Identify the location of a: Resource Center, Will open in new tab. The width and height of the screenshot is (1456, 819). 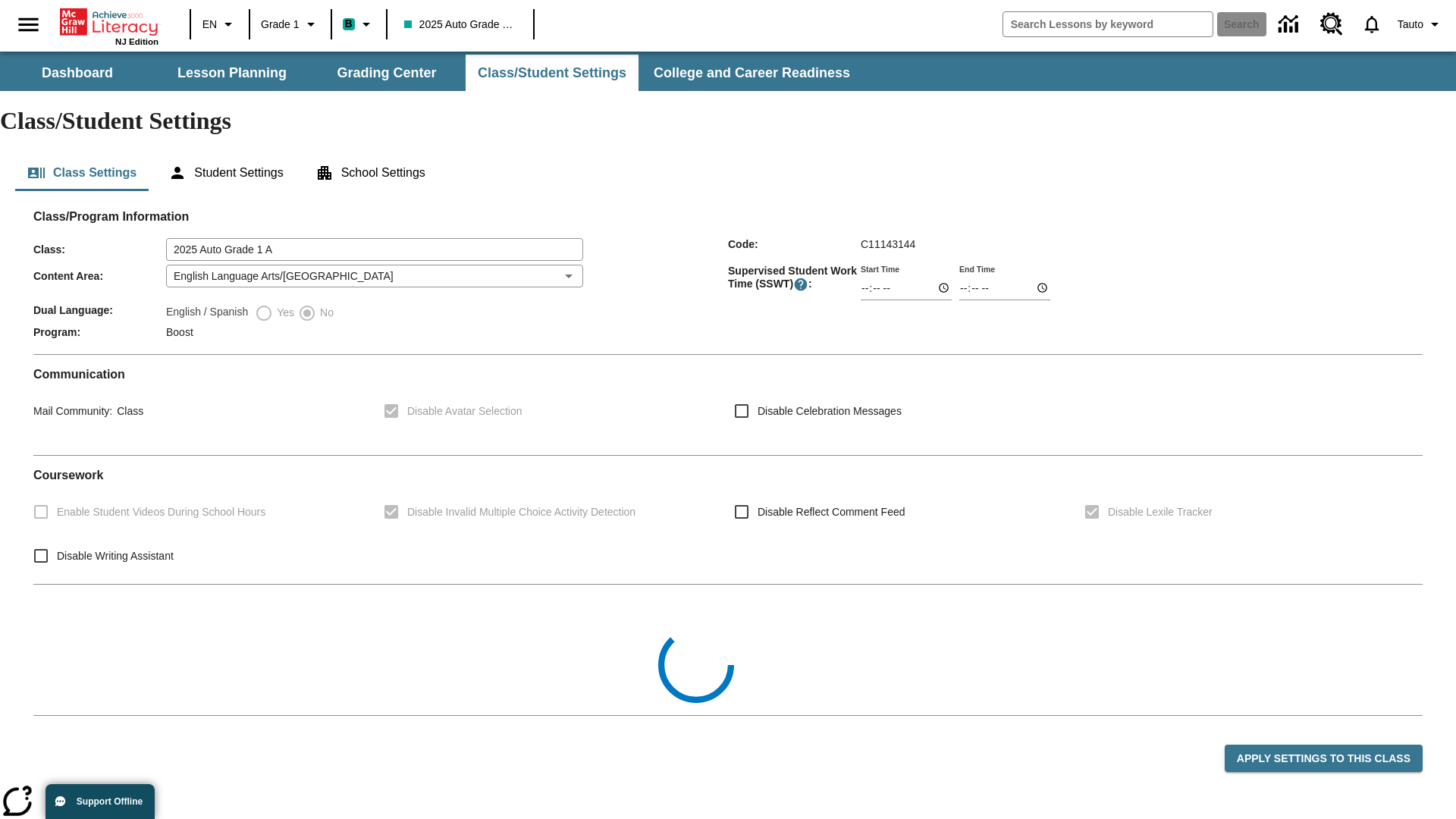
(1332, 24).